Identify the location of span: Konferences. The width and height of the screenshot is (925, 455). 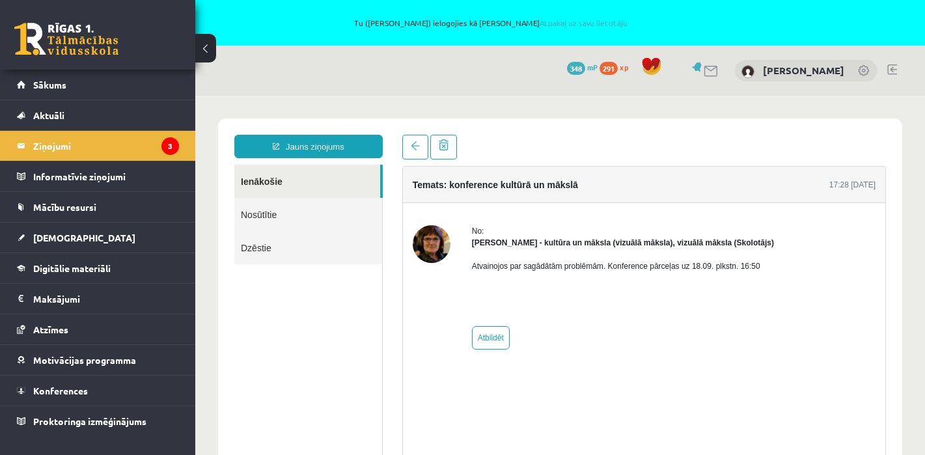
(61, 390).